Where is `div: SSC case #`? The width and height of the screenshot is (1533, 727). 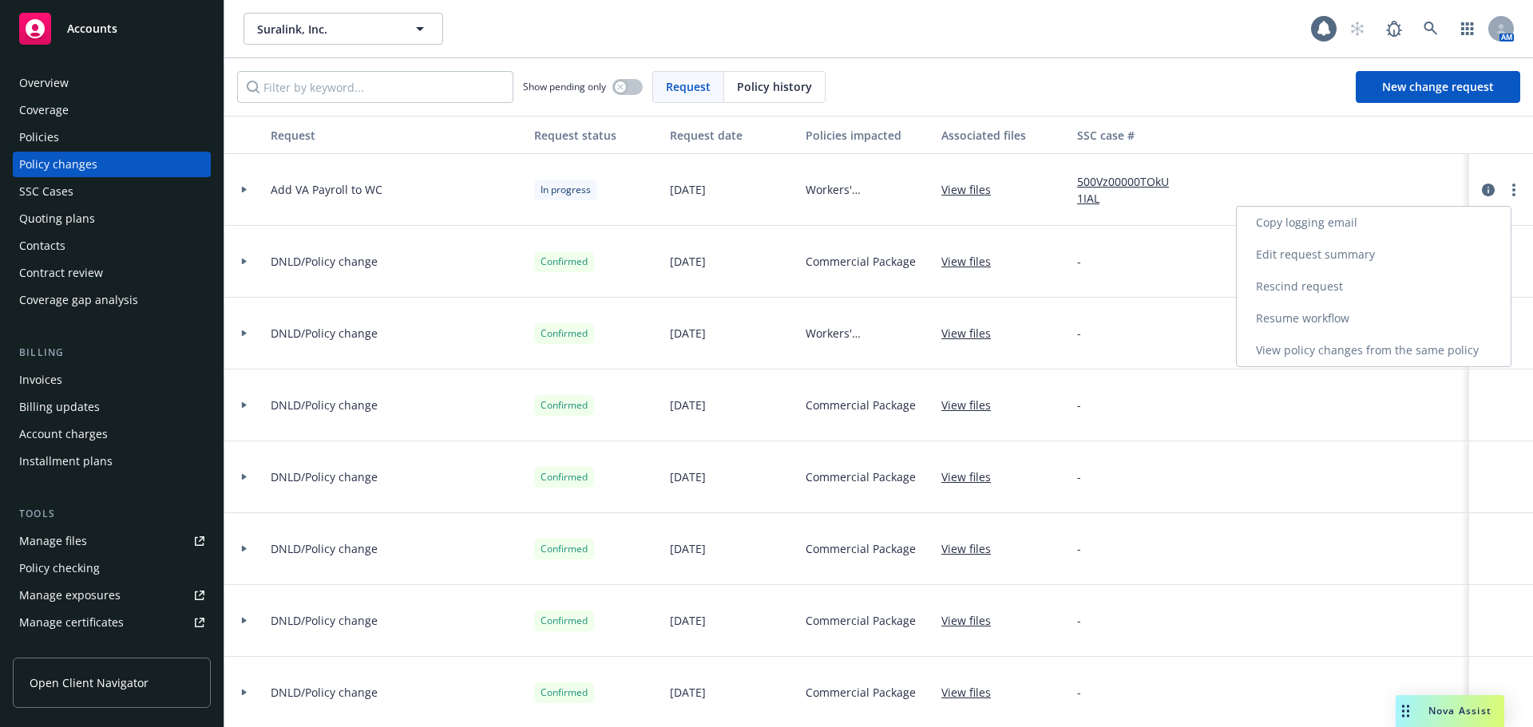 div: SSC case # is located at coordinates (1131, 135).